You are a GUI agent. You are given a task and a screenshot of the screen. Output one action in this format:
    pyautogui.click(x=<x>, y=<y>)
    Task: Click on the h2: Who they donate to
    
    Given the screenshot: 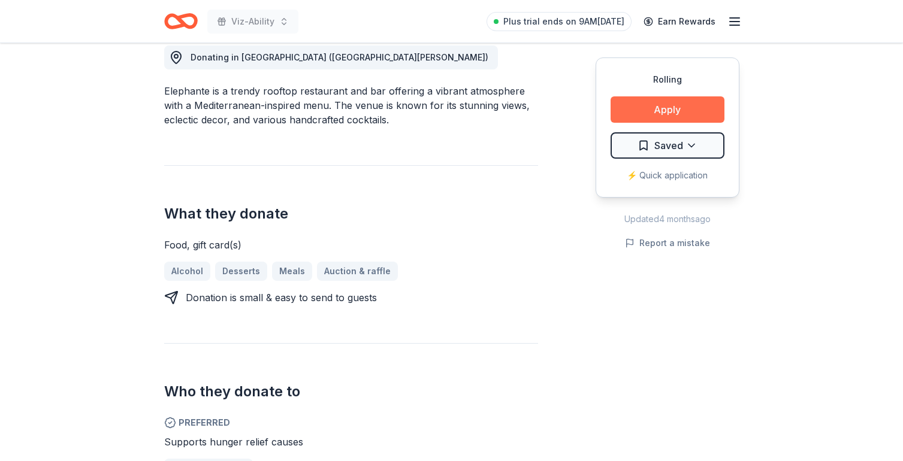 What is the action you would take?
    pyautogui.click(x=351, y=392)
    